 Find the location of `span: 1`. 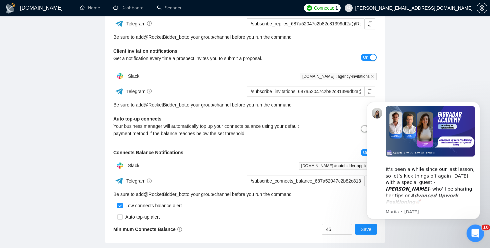

span: 1 is located at coordinates (337, 8).